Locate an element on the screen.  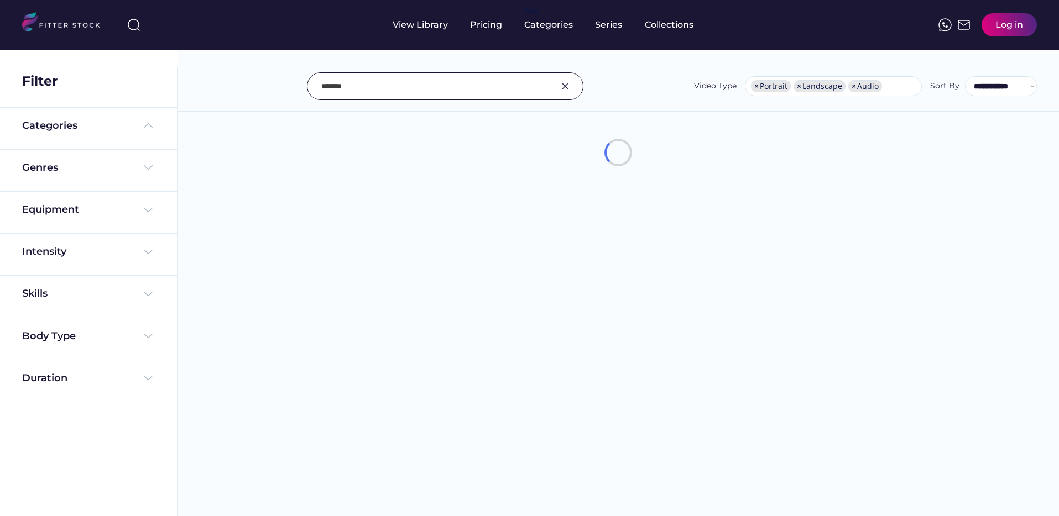
div: Pricing is located at coordinates (486, 25).